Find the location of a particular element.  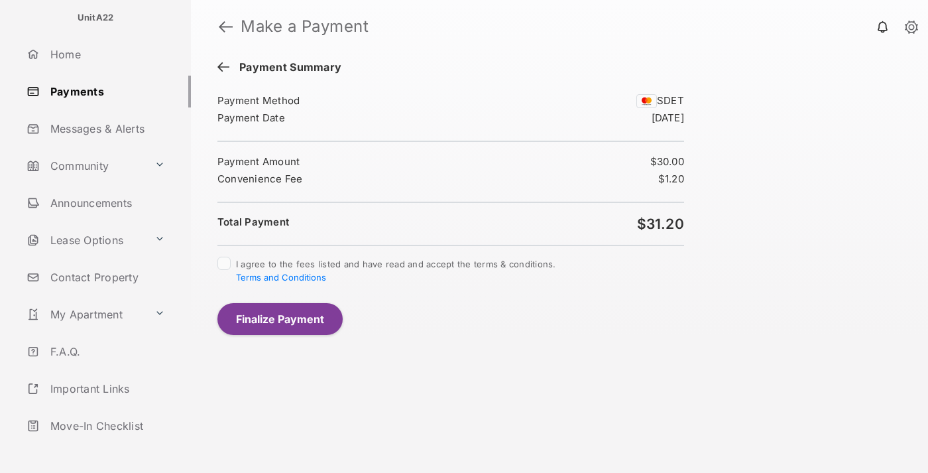

button: Finalize Payment is located at coordinates (280, 319).